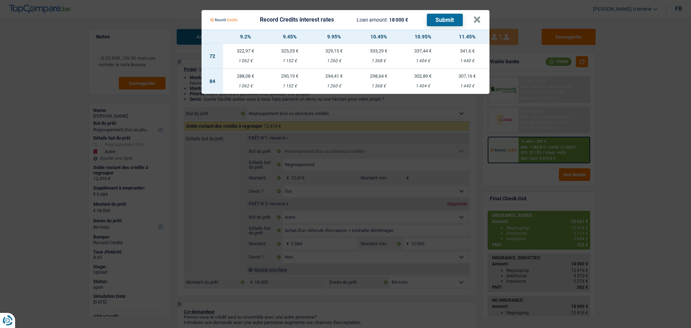 This screenshot has width=691, height=328. What do you see at coordinates (212, 81) in the screenshot?
I see `td: 84` at bounding box center [212, 81].